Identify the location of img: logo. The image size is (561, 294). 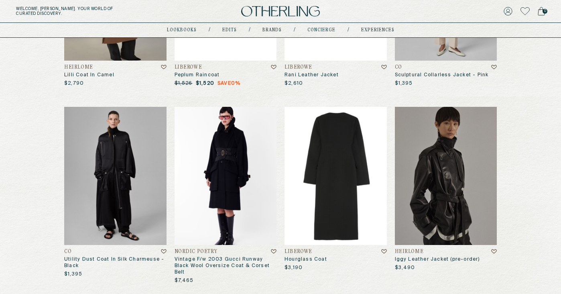
(280, 11).